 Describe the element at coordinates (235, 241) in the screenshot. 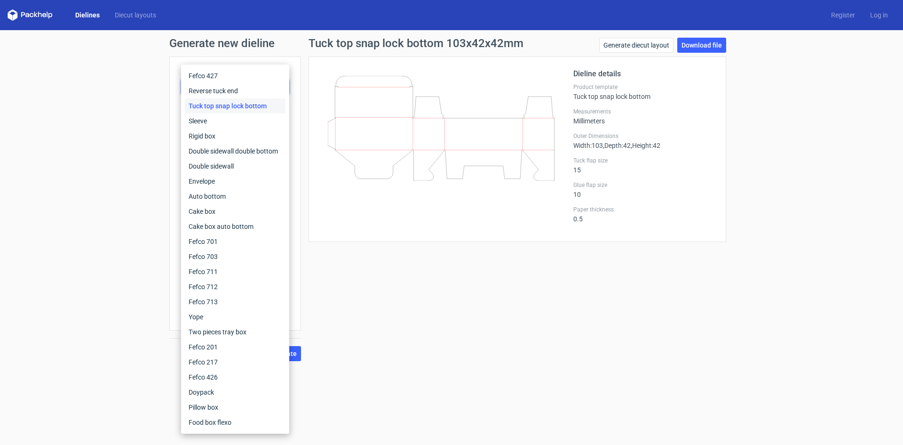

I see `div: Fefco 701` at that location.